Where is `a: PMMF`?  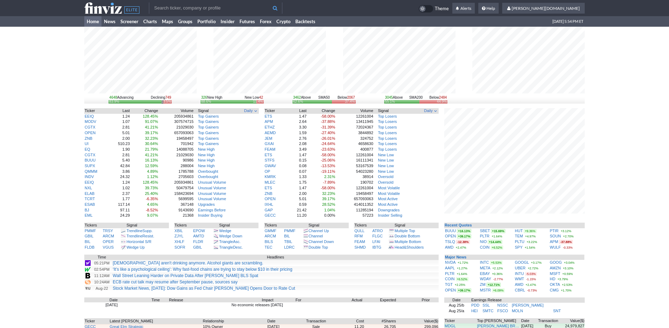
a: PMMF is located at coordinates (290, 231).